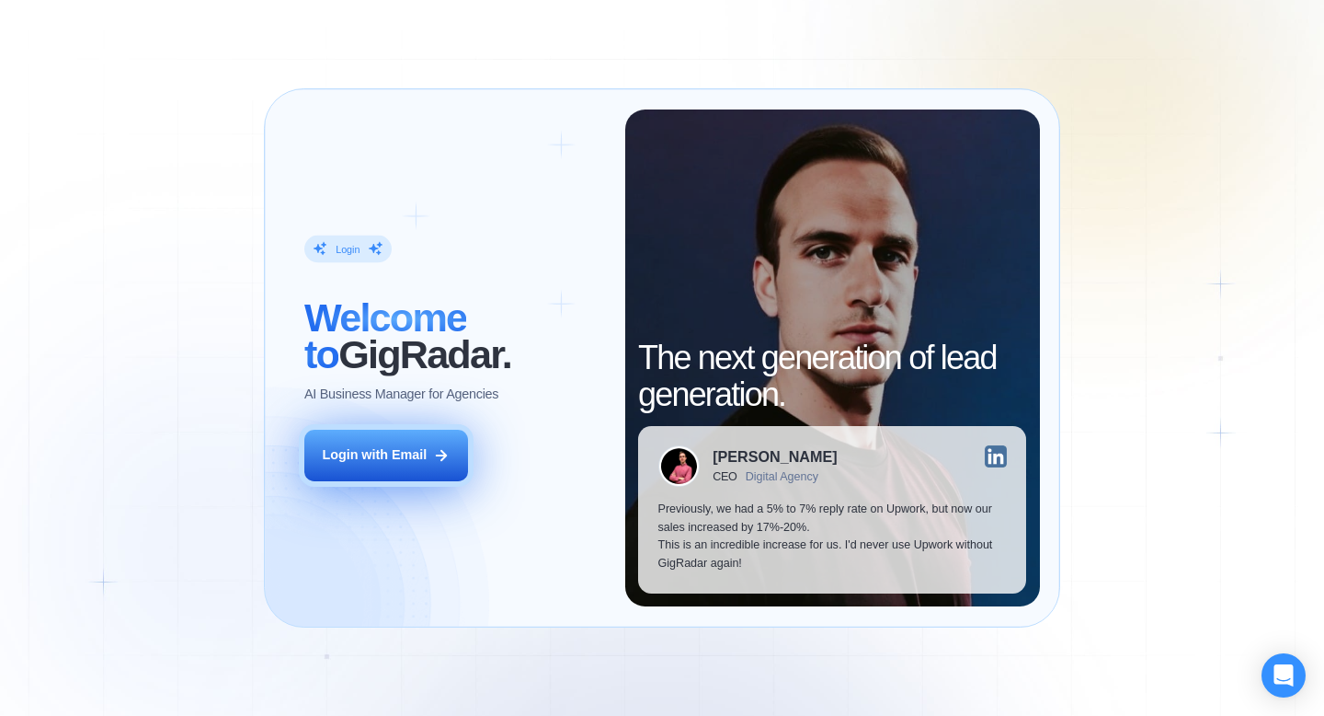 Image resolution: width=1324 pixels, height=716 pixels. Describe the element at coordinates (832, 536) in the screenshot. I see `p: Previously, we had a 5% to 7% reply rate on Upwork, but now our sales increased by 17%-20%. This ...` at that location.